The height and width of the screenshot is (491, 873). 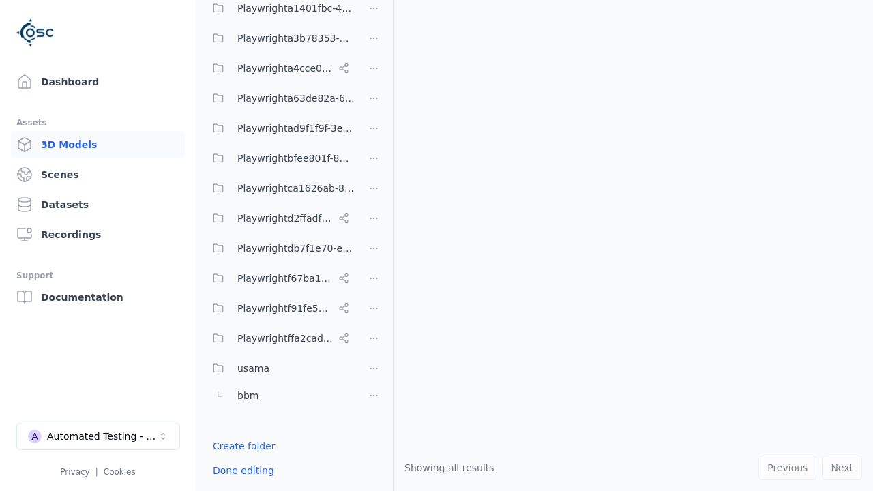 I want to click on a: Create folder, so click(x=244, y=446).